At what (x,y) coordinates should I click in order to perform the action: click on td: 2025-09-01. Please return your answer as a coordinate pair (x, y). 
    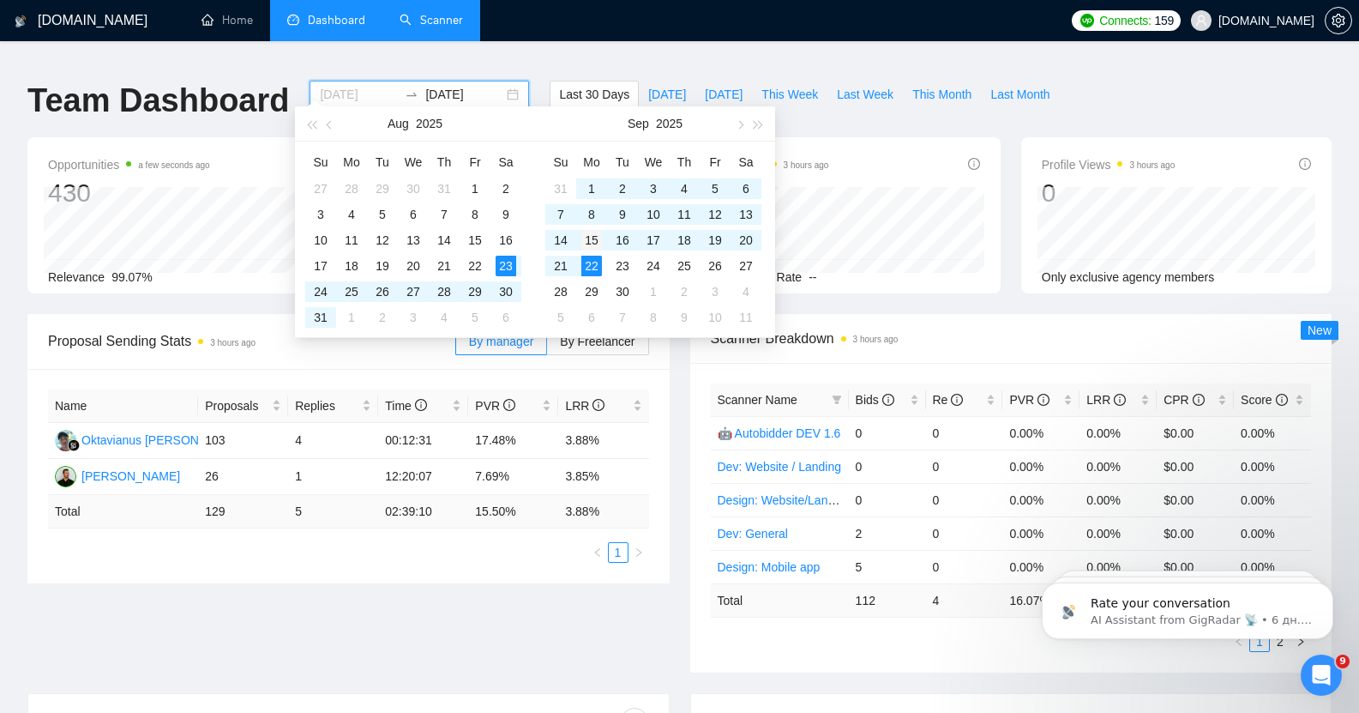
    Looking at the image, I should click on (592, 189).